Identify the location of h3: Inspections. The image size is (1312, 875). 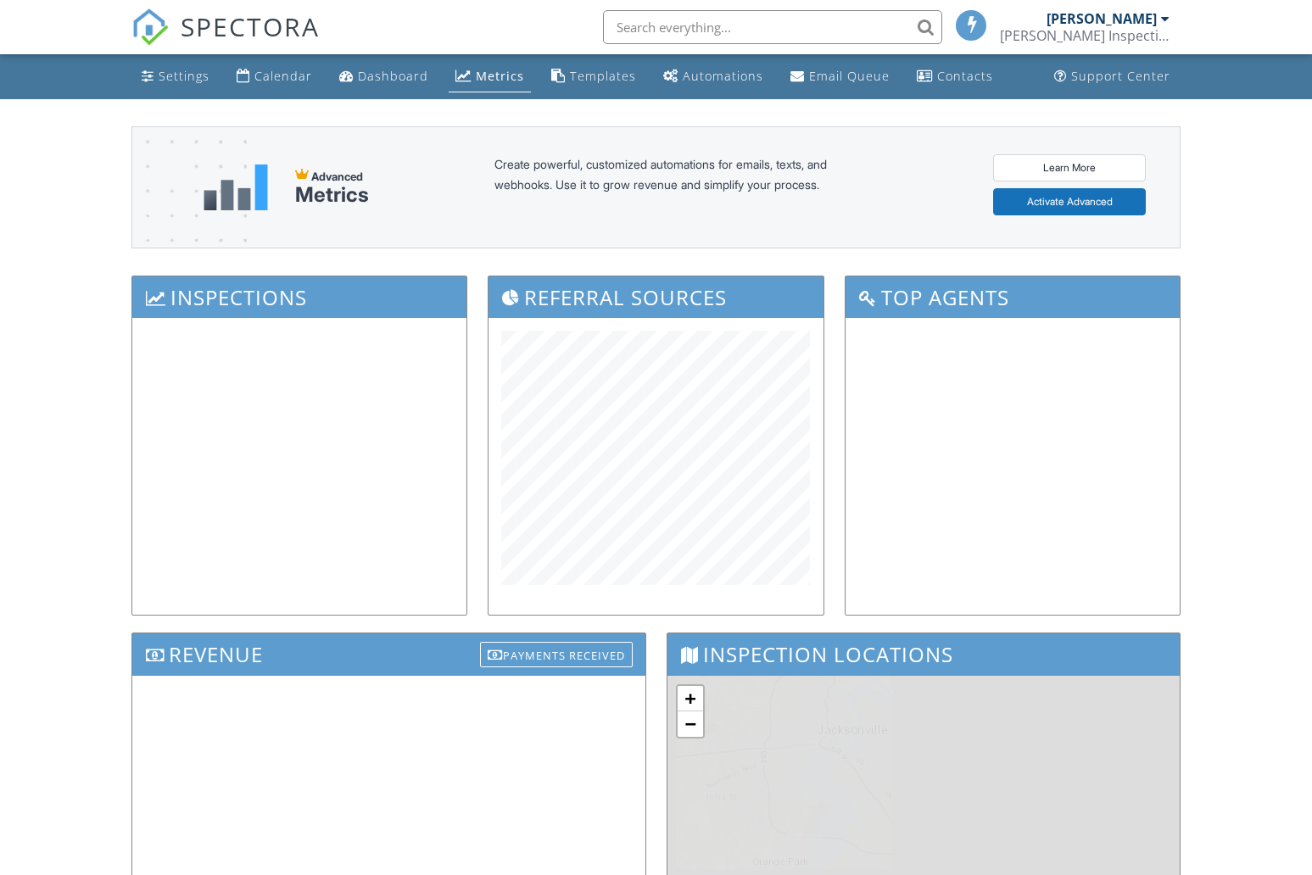
(299, 297).